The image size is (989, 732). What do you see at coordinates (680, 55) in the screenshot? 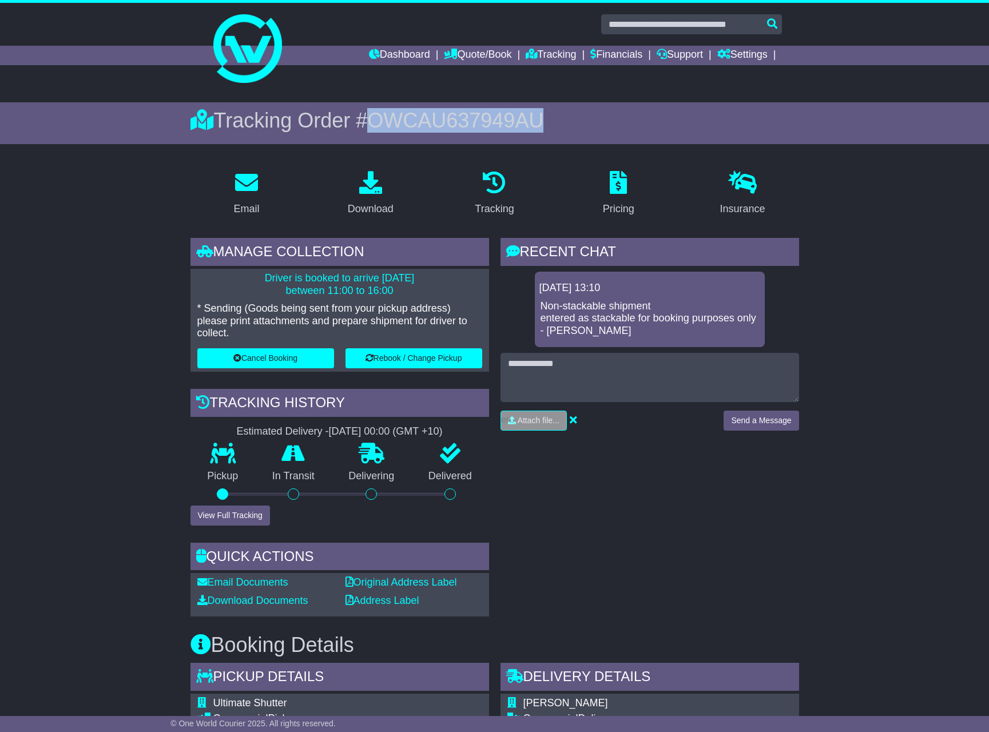
I see `a: Support` at bounding box center [680, 55].